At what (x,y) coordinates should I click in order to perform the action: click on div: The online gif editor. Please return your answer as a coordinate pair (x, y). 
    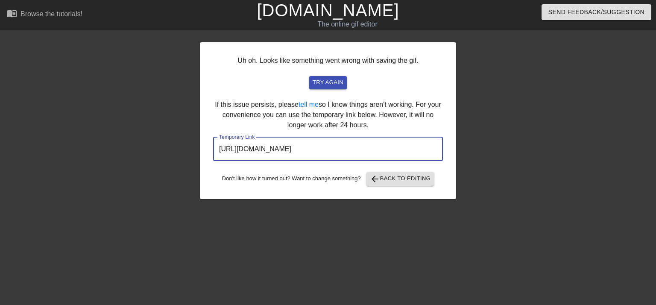
    Looking at the image, I should click on (347, 24).